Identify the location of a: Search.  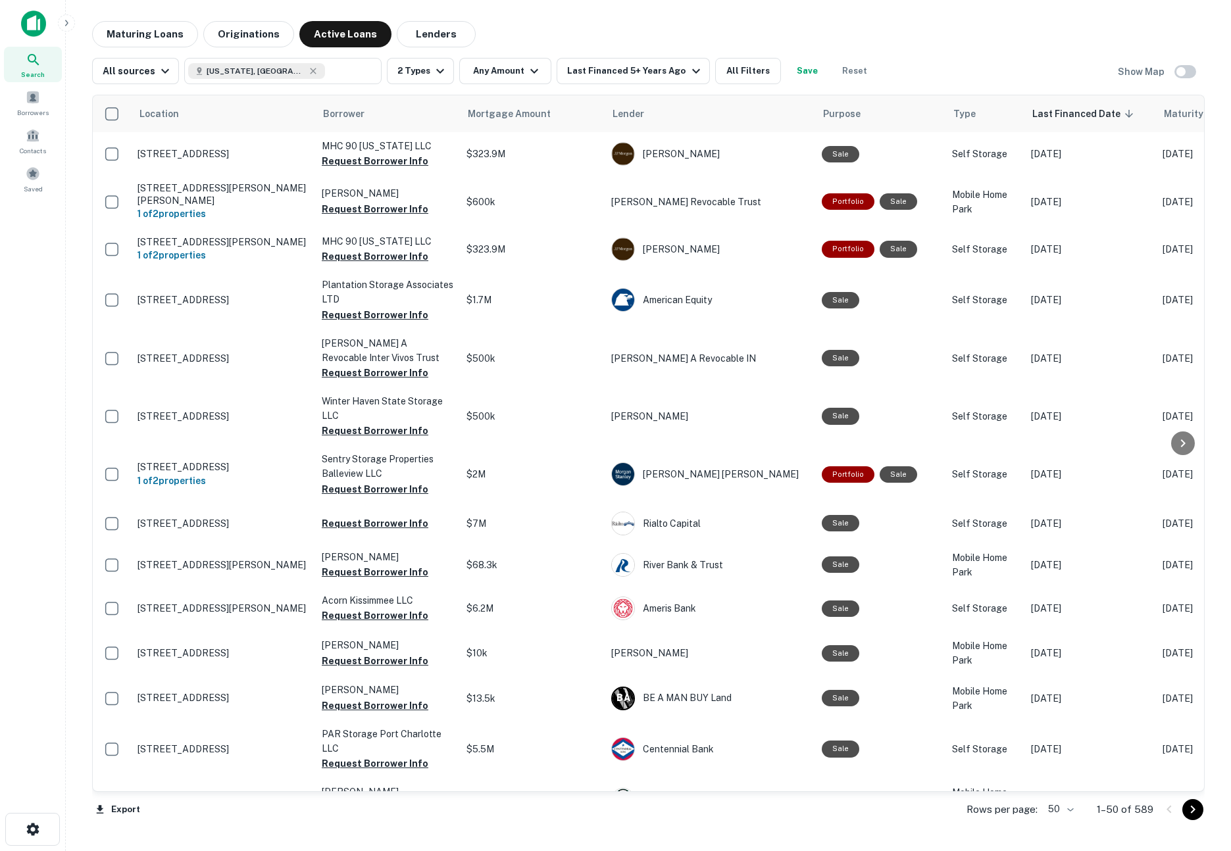
(33, 64).